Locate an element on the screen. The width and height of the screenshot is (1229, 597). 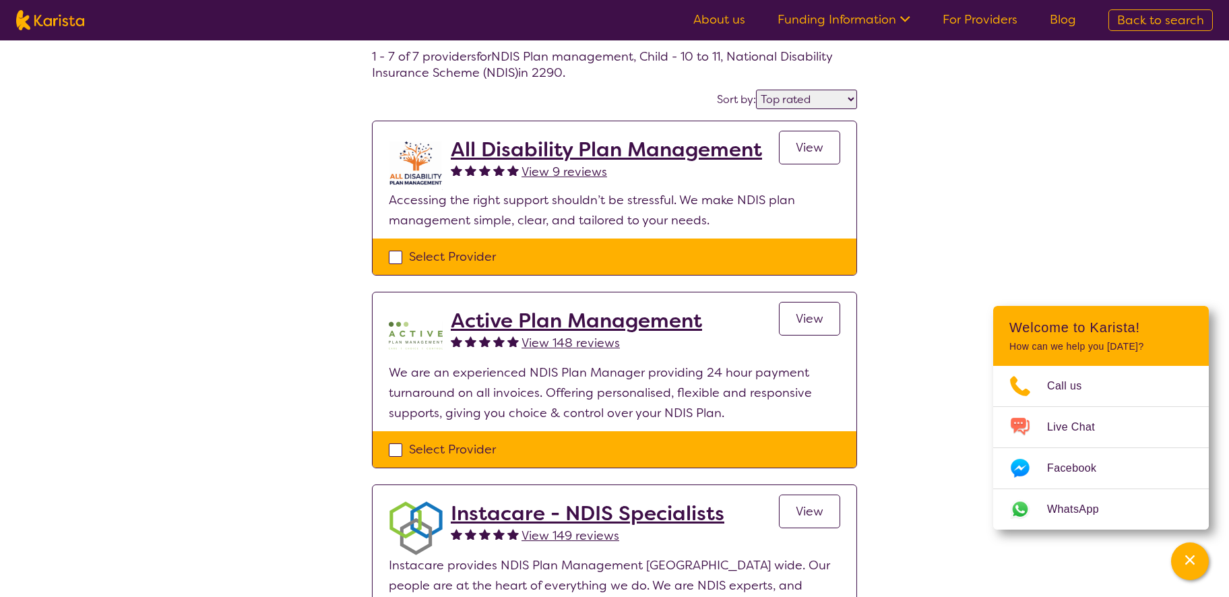
label: Sort by: is located at coordinates (737, 99).